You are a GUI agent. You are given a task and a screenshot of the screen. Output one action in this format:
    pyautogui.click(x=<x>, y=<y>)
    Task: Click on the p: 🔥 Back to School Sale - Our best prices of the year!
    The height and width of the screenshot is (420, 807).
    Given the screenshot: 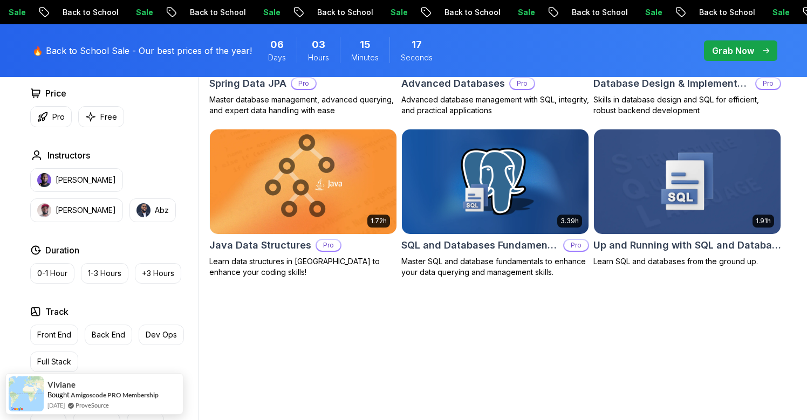 What is the action you would take?
    pyautogui.click(x=142, y=51)
    